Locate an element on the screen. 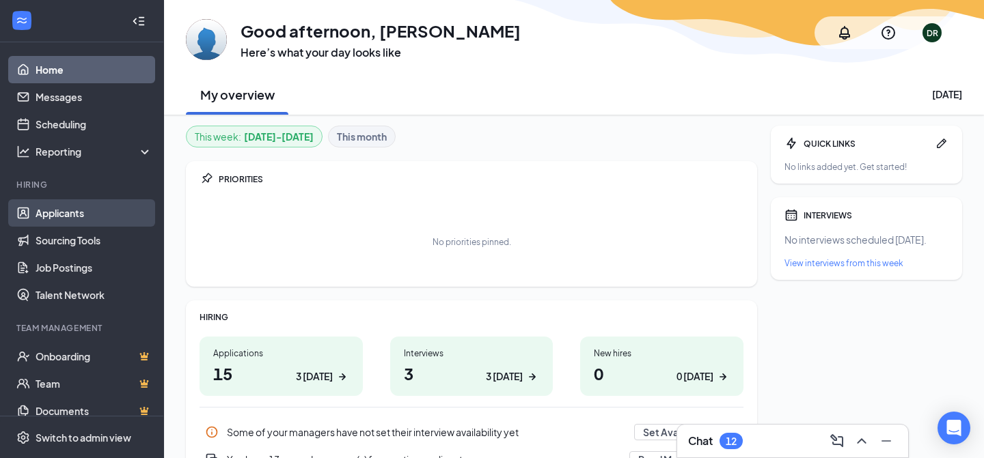 The width and height of the screenshot is (984, 458). a: DocumentsCrown is located at coordinates (94, 411).